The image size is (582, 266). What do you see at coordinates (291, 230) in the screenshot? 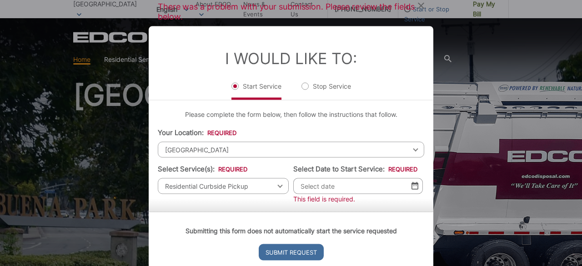
I see `strong: Submitting this form does not automatically start the service requested` at bounding box center [291, 230].